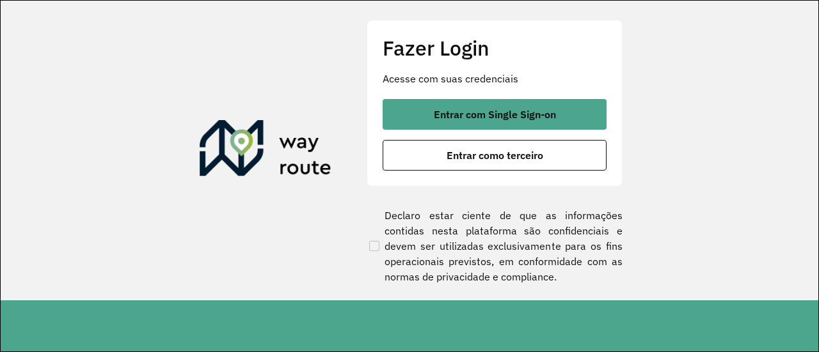  I want to click on h2: Fazer Login, so click(494, 48).